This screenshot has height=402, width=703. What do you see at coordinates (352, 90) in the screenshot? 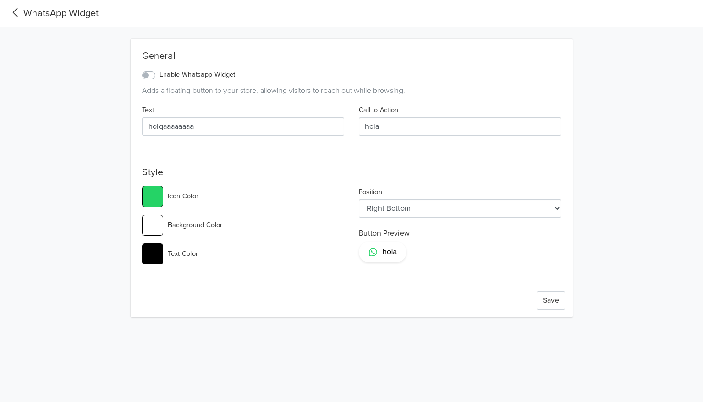
I see `div: Adds a floating button to your store, allowing visitors to reach out while browsing.` at bounding box center [352, 90].